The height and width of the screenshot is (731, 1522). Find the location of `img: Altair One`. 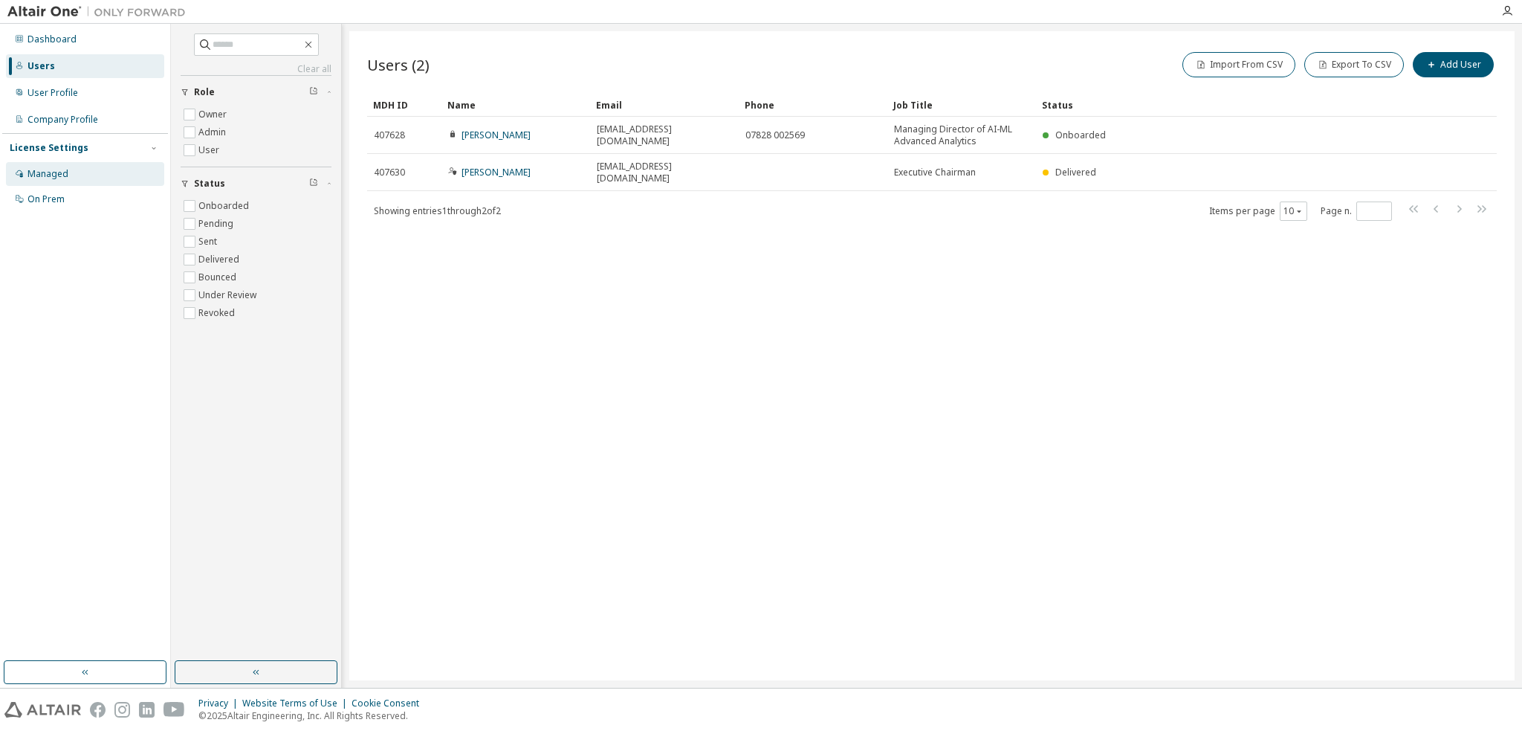

img: Altair One is located at coordinates (100, 12).